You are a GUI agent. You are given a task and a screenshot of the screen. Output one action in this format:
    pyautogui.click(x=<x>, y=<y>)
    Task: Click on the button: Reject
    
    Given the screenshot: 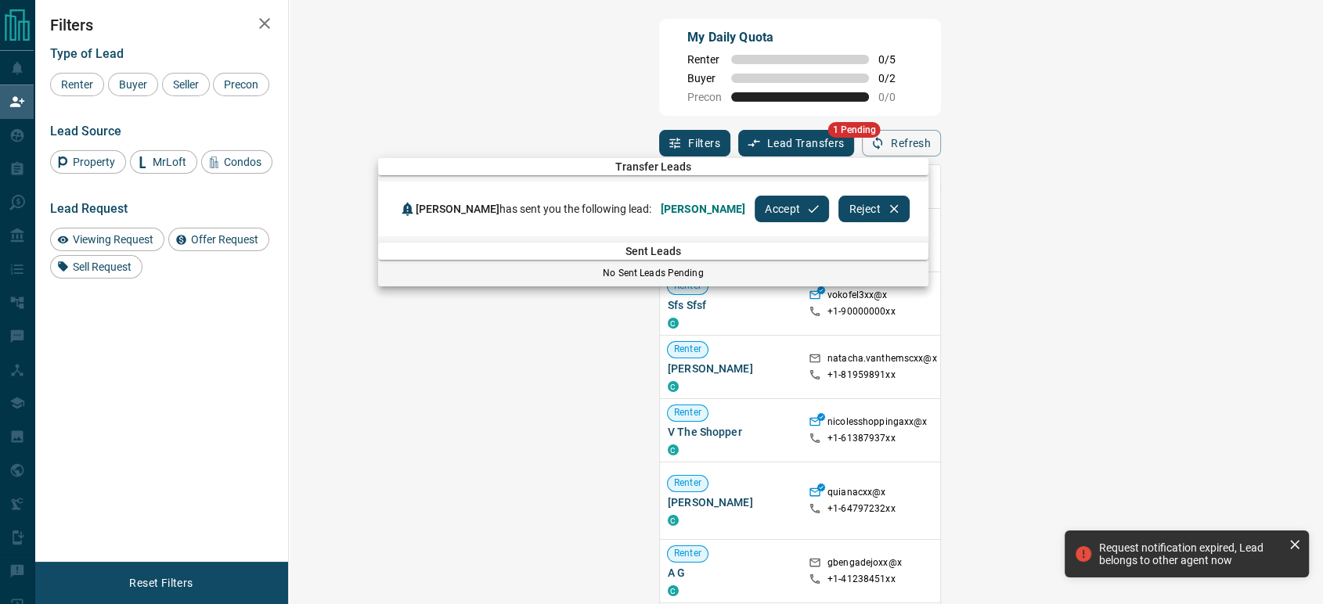 What is the action you would take?
    pyautogui.click(x=874, y=209)
    